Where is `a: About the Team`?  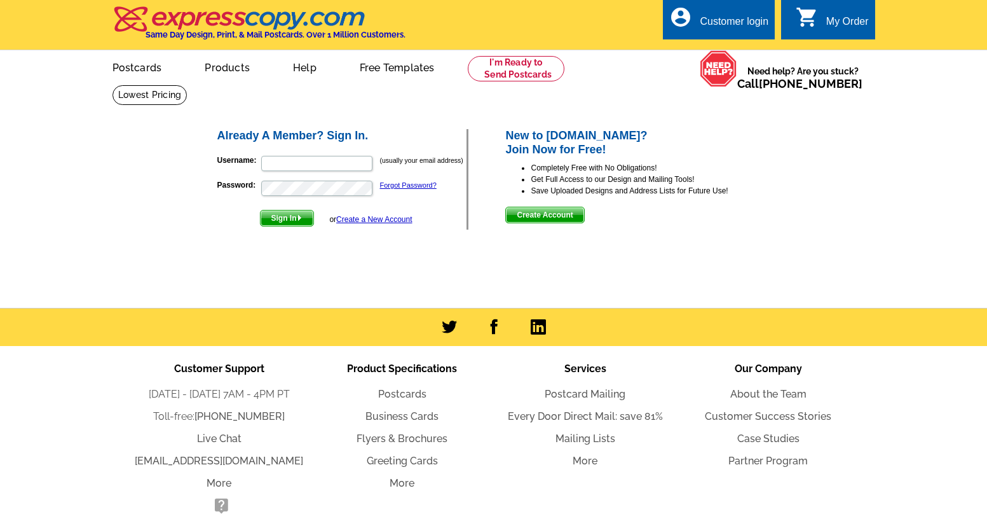
a: About the Team is located at coordinates (769, 394).